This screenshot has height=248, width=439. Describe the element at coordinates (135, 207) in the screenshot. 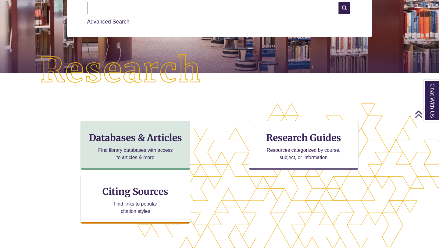

I see `p: Find links to popular citation styles` at that location.